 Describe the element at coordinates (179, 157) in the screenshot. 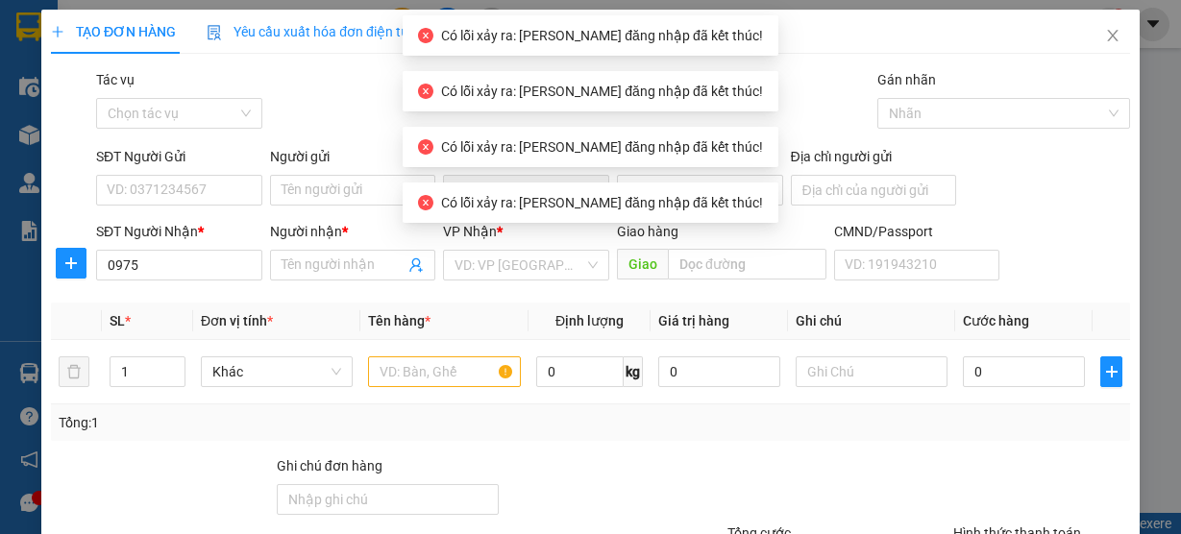

I see `div: SĐT Người Gửi` at that location.